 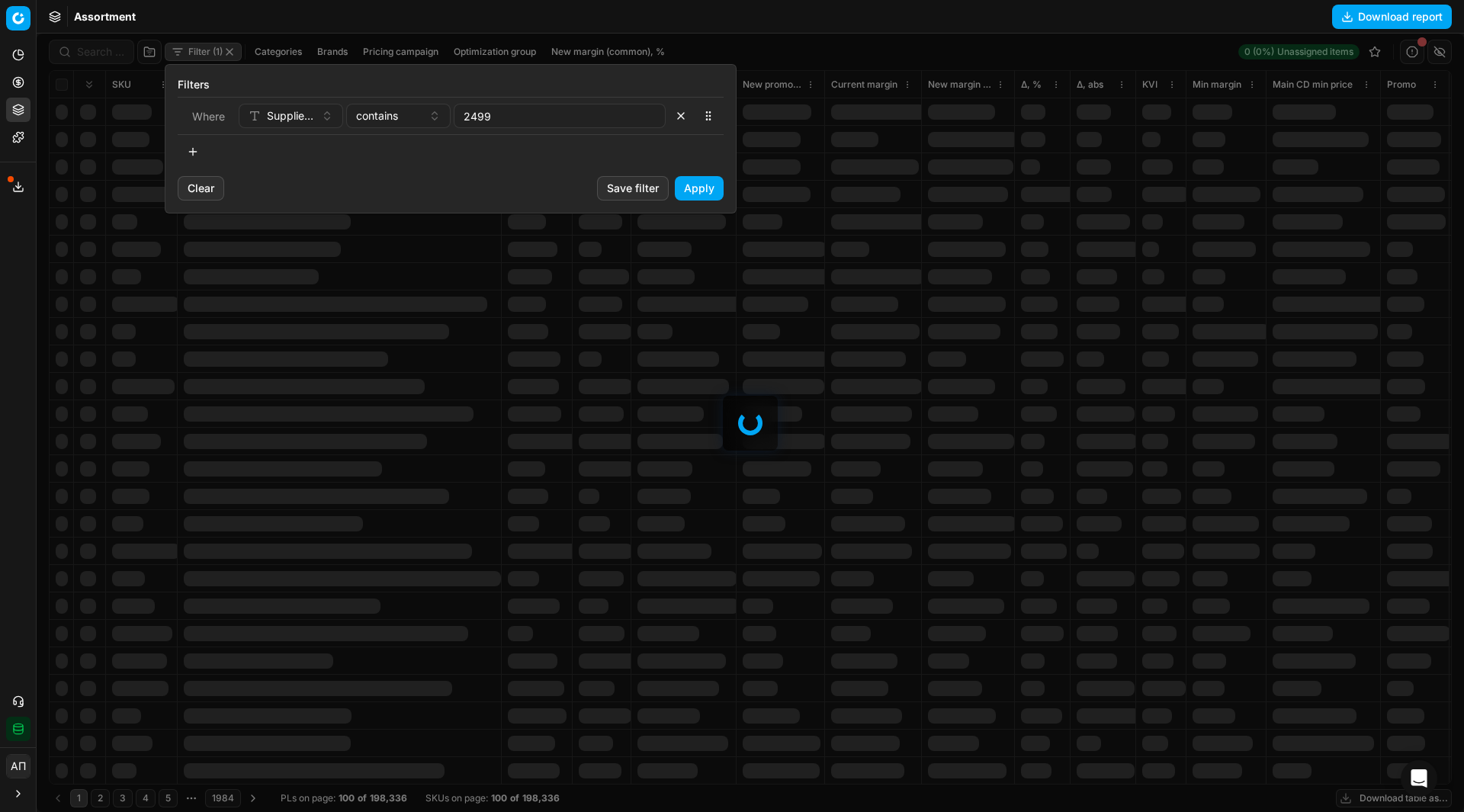 What do you see at coordinates (208, 116) in the screenshot?
I see `span: Where` at bounding box center [208, 116].